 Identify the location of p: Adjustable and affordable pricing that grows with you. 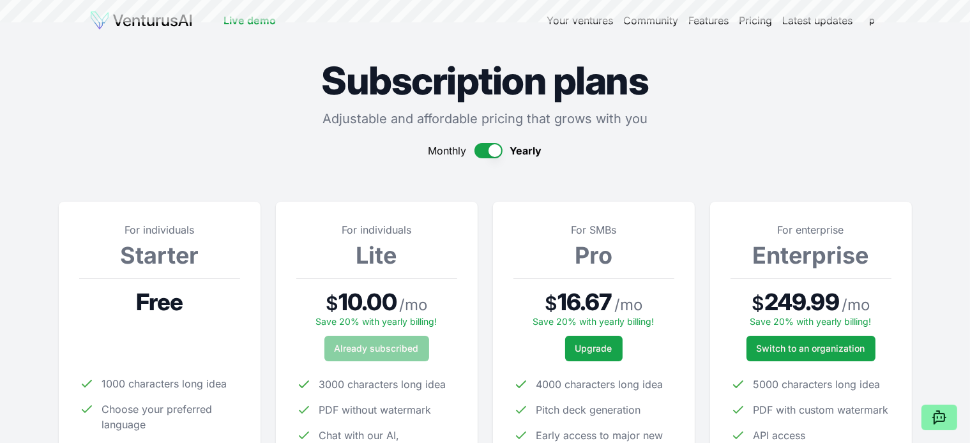
(486, 119).